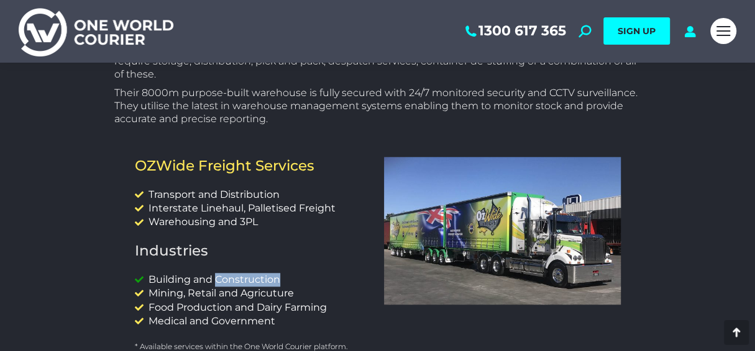 This screenshot has width=755, height=351. What do you see at coordinates (502, 231) in the screenshot?
I see `img: OZWide freight serviced. B-Double truck parked. One World Courier Freight Partner.` at bounding box center [502, 231].